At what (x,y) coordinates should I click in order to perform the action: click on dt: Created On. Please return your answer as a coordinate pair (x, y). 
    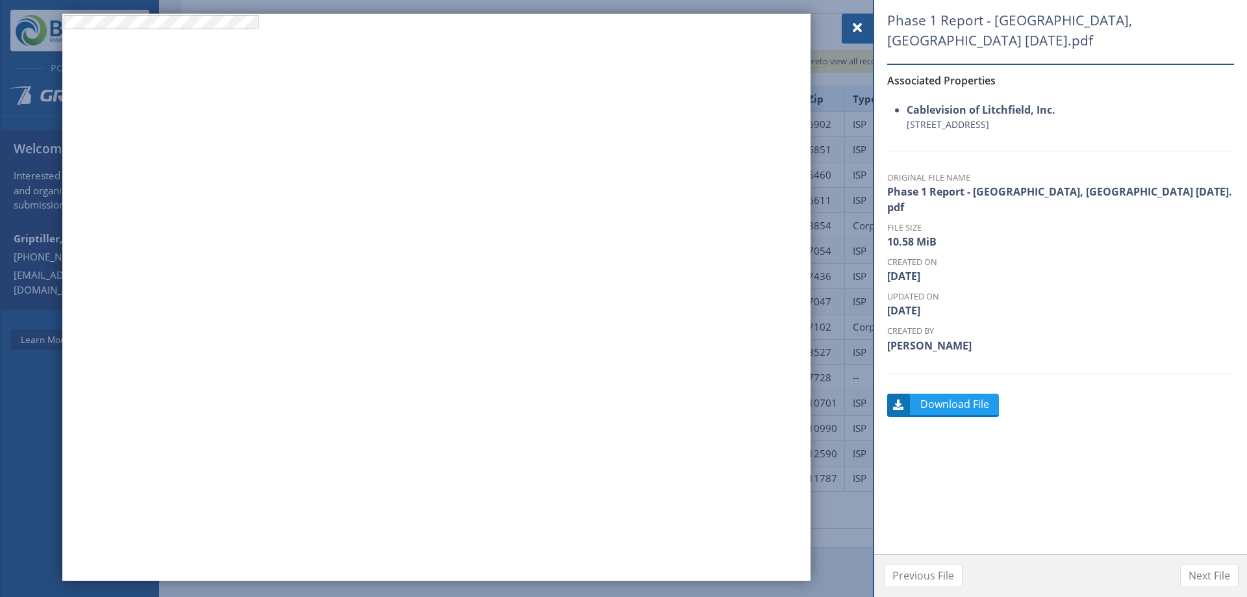
    Looking at the image, I should click on (1061, 262).